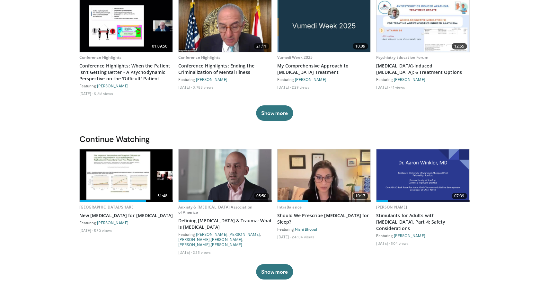 The image size is (549, 293). Describe the element at coordinates (459, 196) in the screenshot. I see `span: 07:39` at that location.